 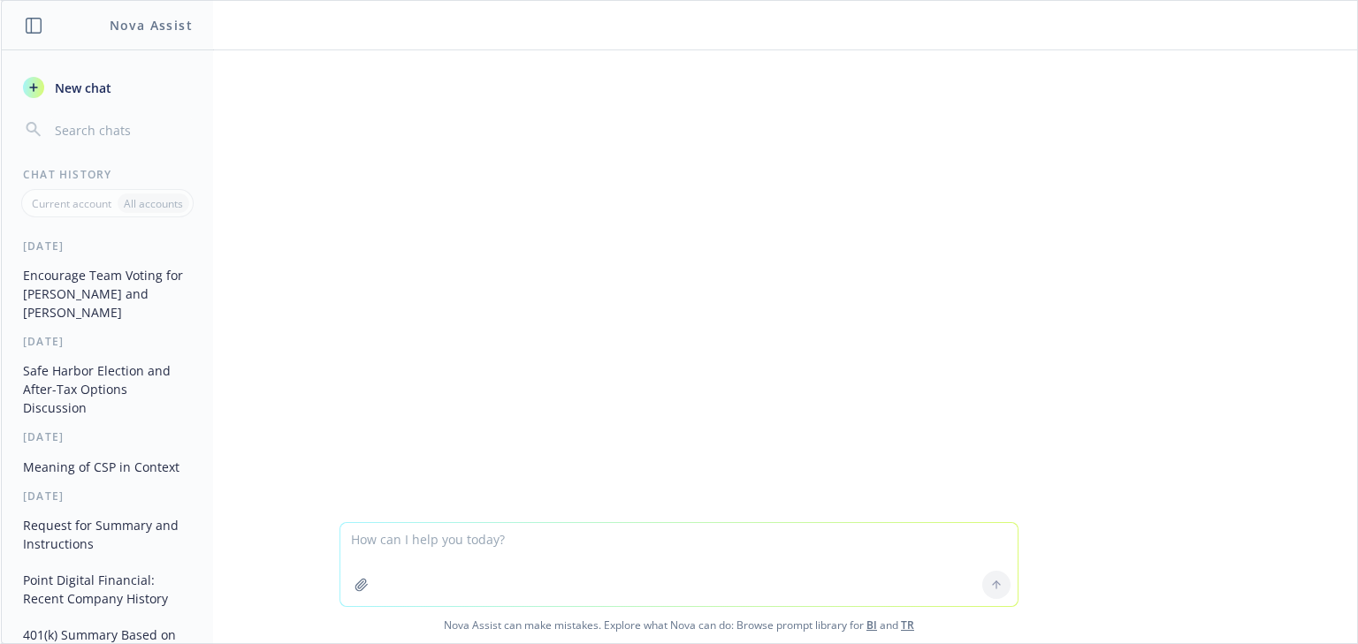 I want to click on button: Point Digital Financial: Recent Company History, so click(x=107, y=590).